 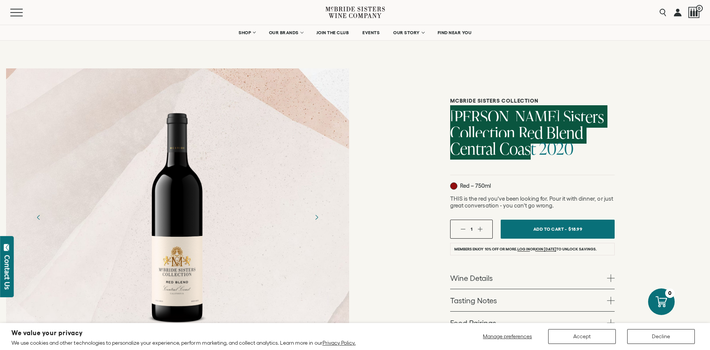 I want to click on button: Add To Cart - $18.99, so click(x=558, y=229).